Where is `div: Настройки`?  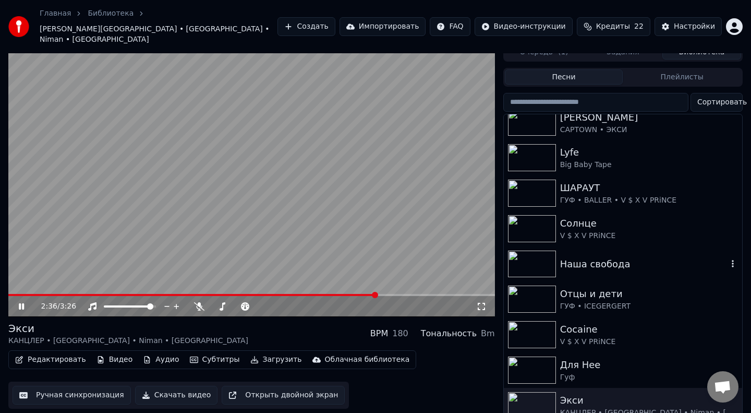 div: Настройки is located at coordinates (694, 27).